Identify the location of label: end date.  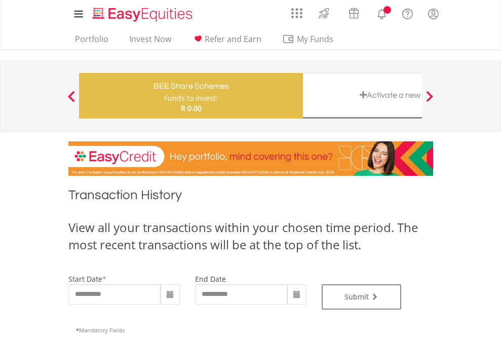
(210, 278).